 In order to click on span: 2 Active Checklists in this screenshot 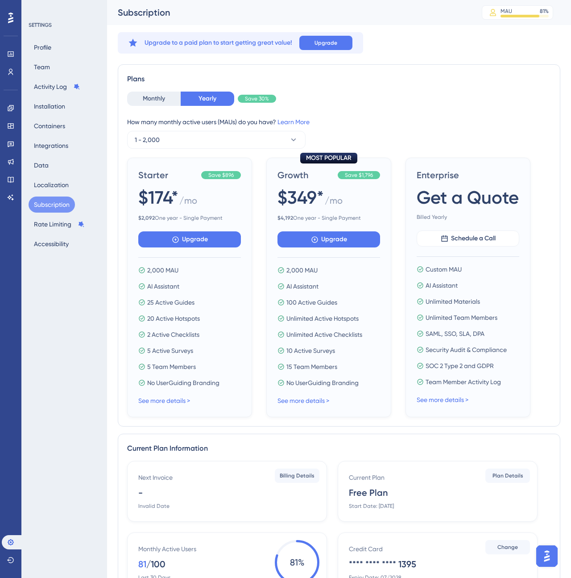, I will do `click(173, 334)`.